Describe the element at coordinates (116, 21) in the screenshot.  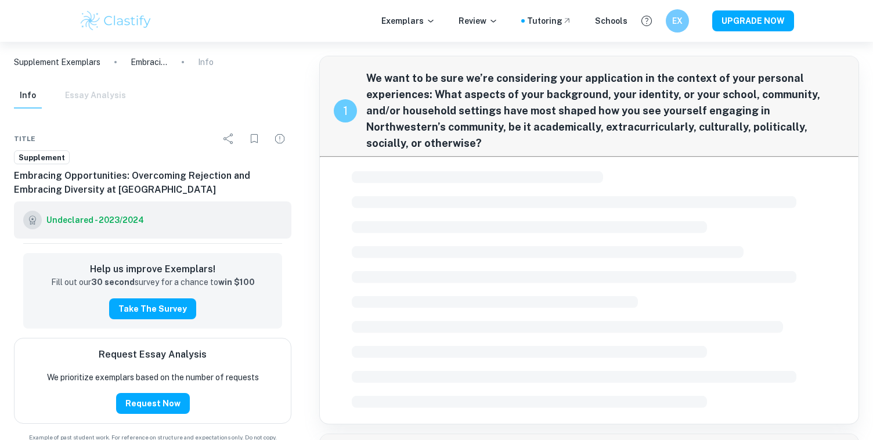
I see `img: Clastify logo` at that location.